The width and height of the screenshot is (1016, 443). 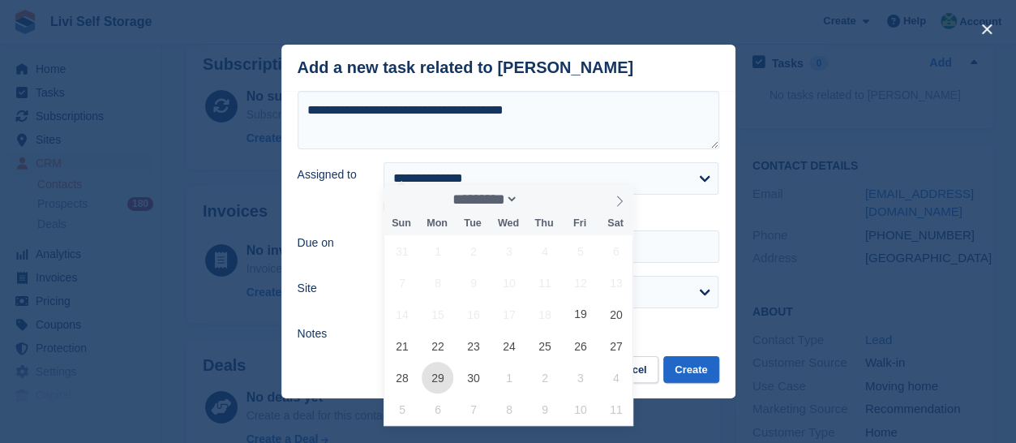 I want to click on span: Sun, so click(x=401, y=223).